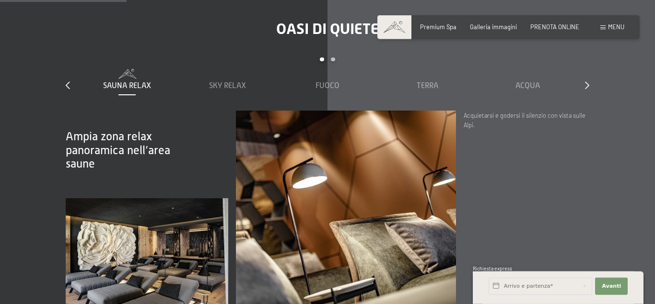 Image resolution: width=655 pixels, height=304 pixels. I want to click on span: Fuoco, so click(327, 86).